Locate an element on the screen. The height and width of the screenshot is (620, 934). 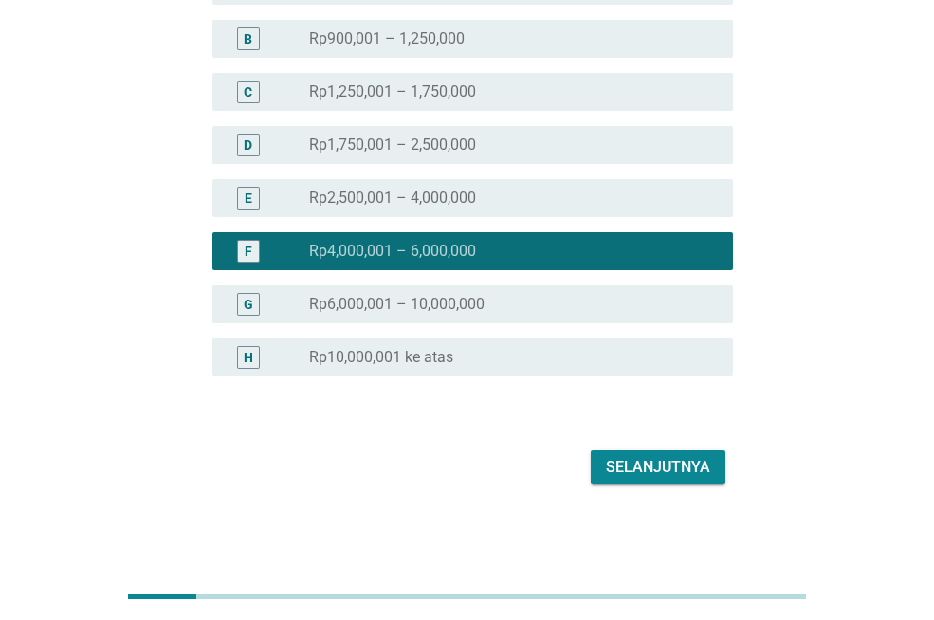
div: F is located at coordinates (248, 250).